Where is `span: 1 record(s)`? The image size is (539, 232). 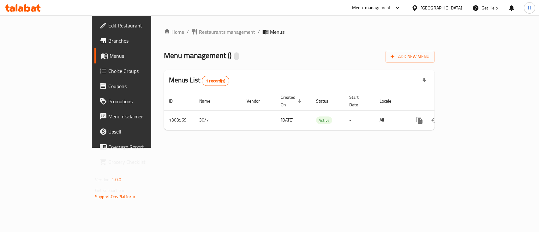
span: 1 record(s) is located at coordinates (215, 81).